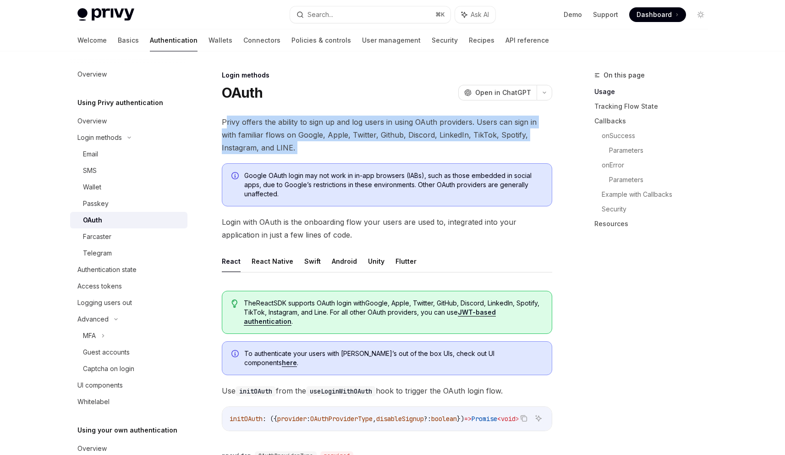  I want to click on div: Advanced, so click(93, 319).